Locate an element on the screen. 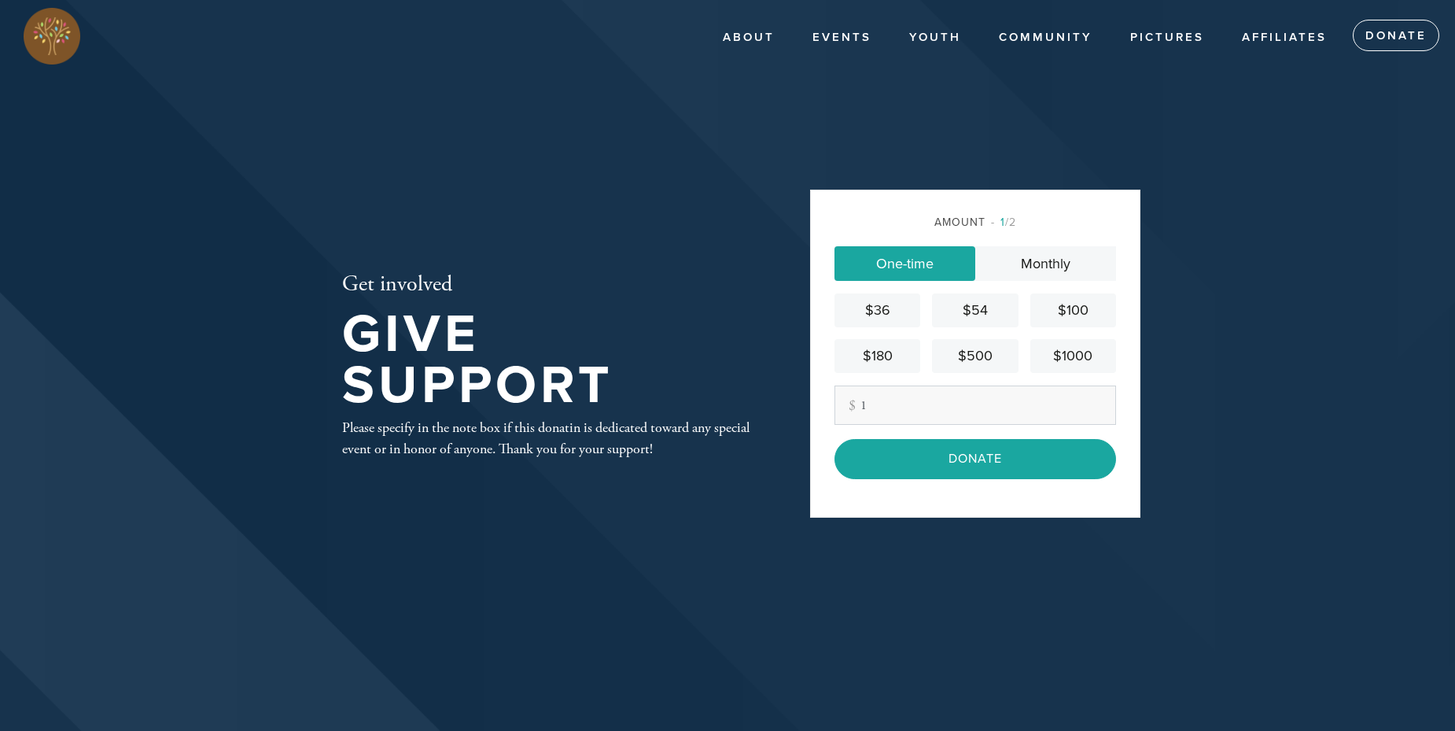 The height and width of the screenshot is (731, 1455). div: $180 is located at coordinates (877, 356).